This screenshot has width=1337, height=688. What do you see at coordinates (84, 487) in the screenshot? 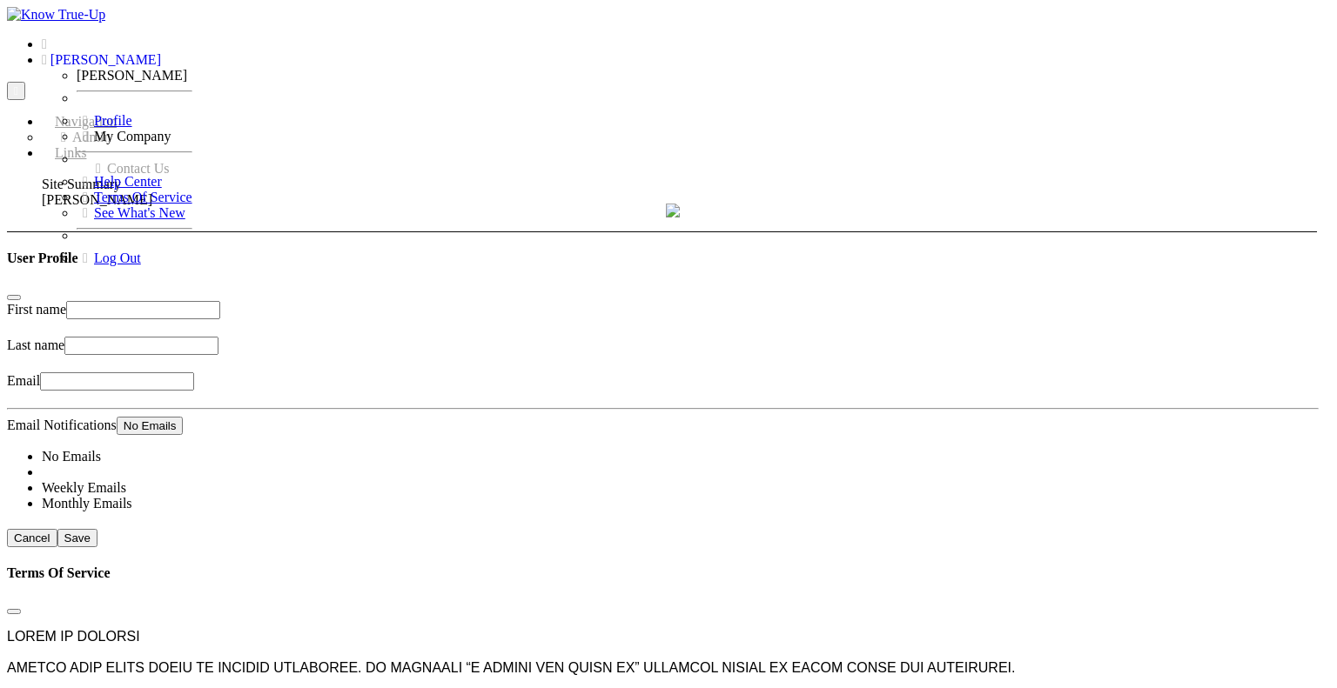
I see `a: Weekly Emails` at bounding box center [84, 487].